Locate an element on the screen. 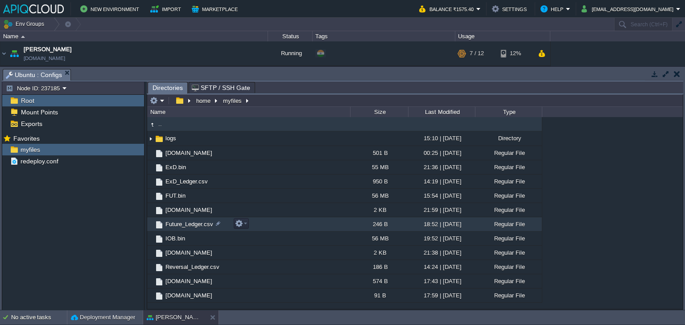 The image size is (685, 325). div: Directory is located at coordinates (508, 138).